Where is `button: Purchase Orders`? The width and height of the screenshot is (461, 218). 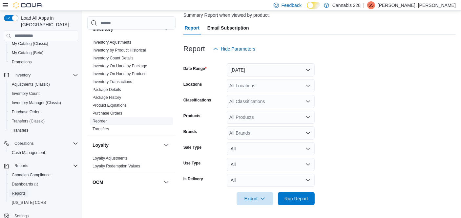
button: Purchase Orders is located at coordinates (44, 112).